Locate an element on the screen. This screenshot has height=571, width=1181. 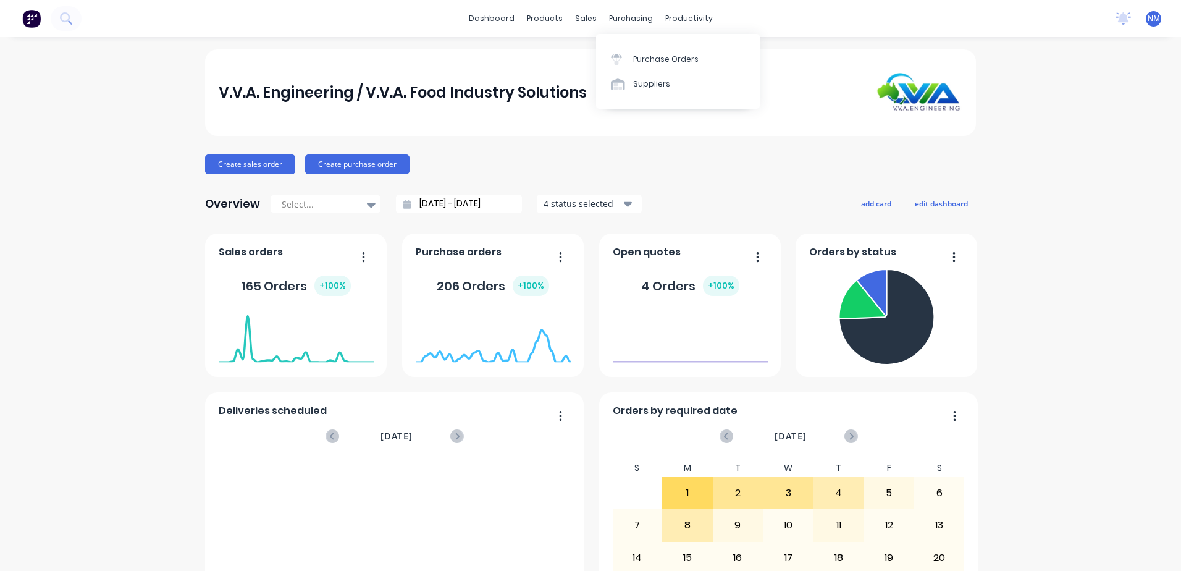
div: F is located at coordinates (889, 468).